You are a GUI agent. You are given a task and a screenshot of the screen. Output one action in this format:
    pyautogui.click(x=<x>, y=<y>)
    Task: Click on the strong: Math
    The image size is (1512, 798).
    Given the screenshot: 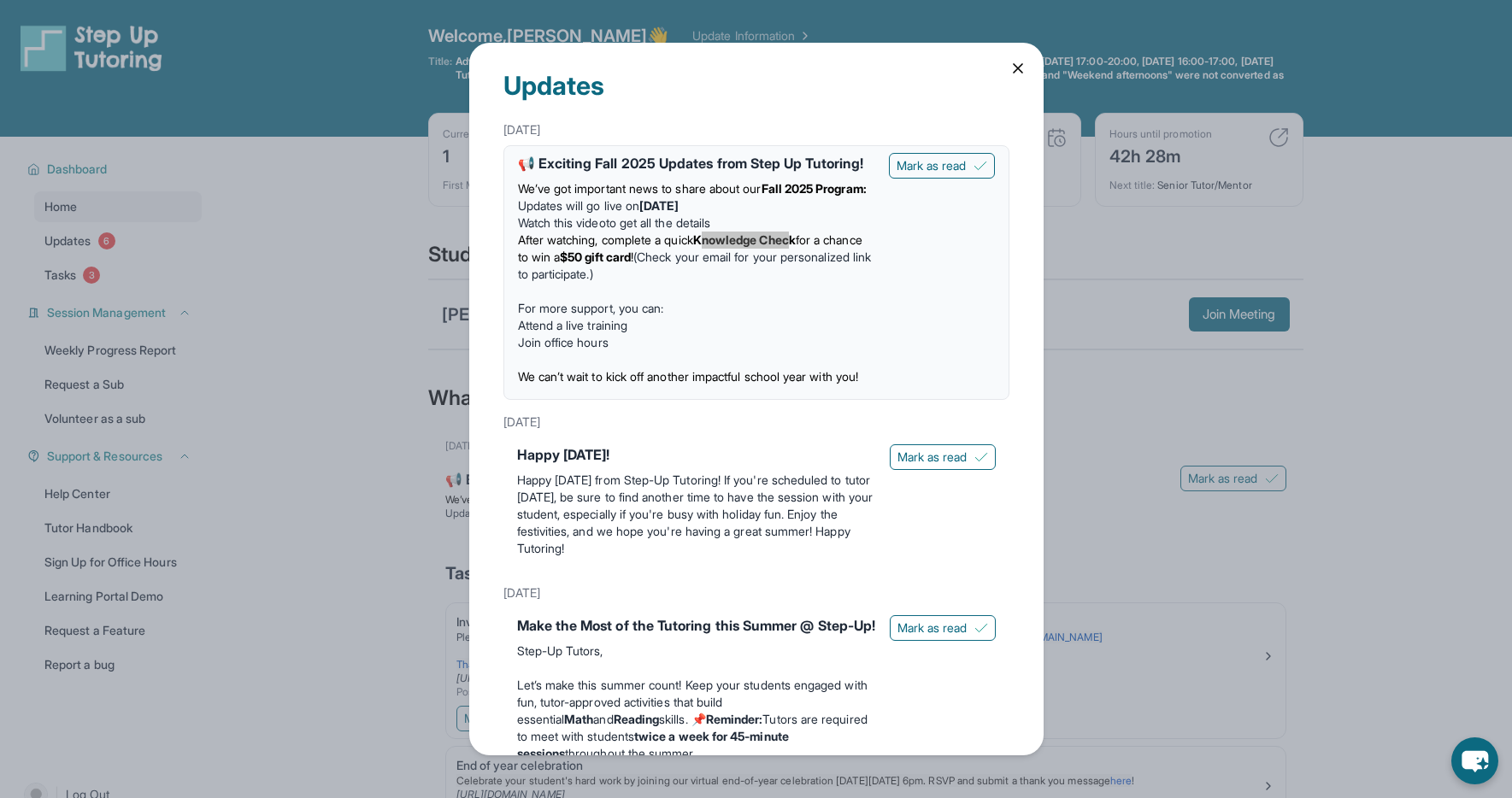 What is the action you would take?
    pyautogui.click(x=578, y=719)
    